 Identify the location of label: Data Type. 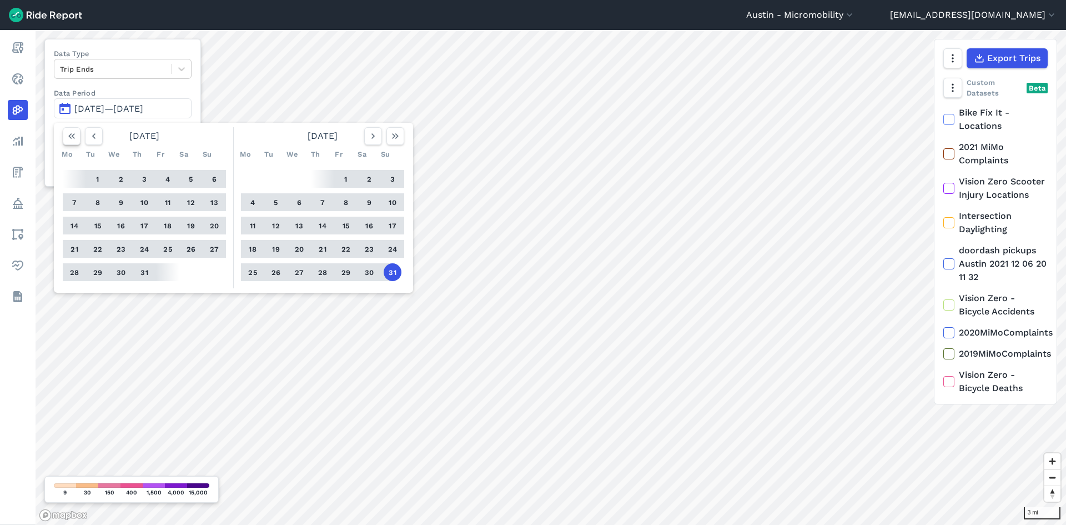
(123, 53).